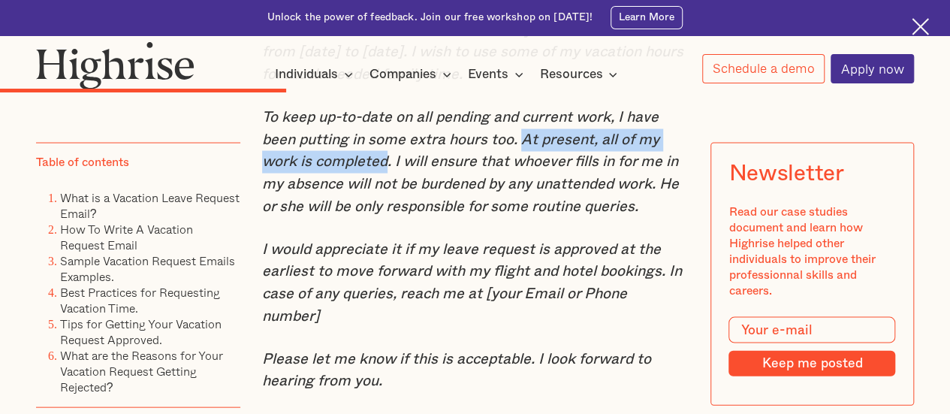 Image resolution: width=950 pixels, height=414 pixels. I want to click on a: Learn More, so click(647, 17).